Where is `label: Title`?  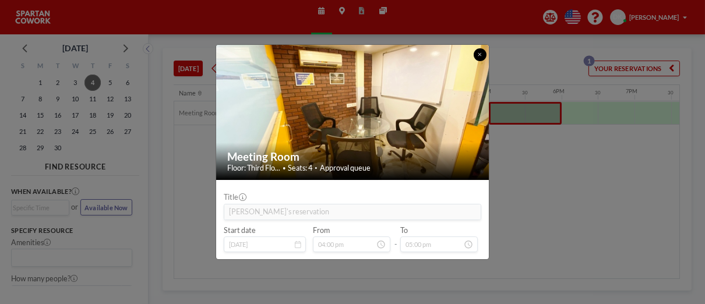
label: Title is located at coordinates (235, 198).